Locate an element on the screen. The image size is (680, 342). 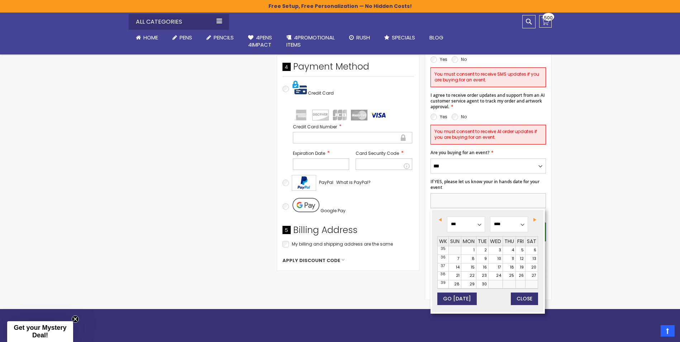
span: Thursday is located at coordinates (509, 241).